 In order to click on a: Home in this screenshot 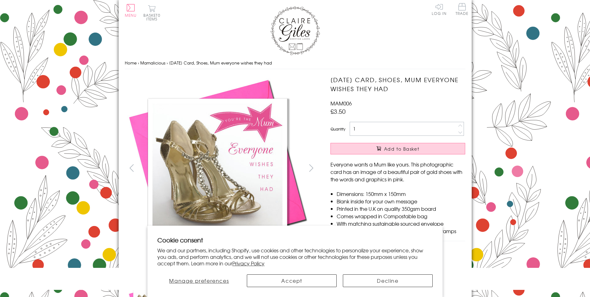, I will do `click(131, 63)`.